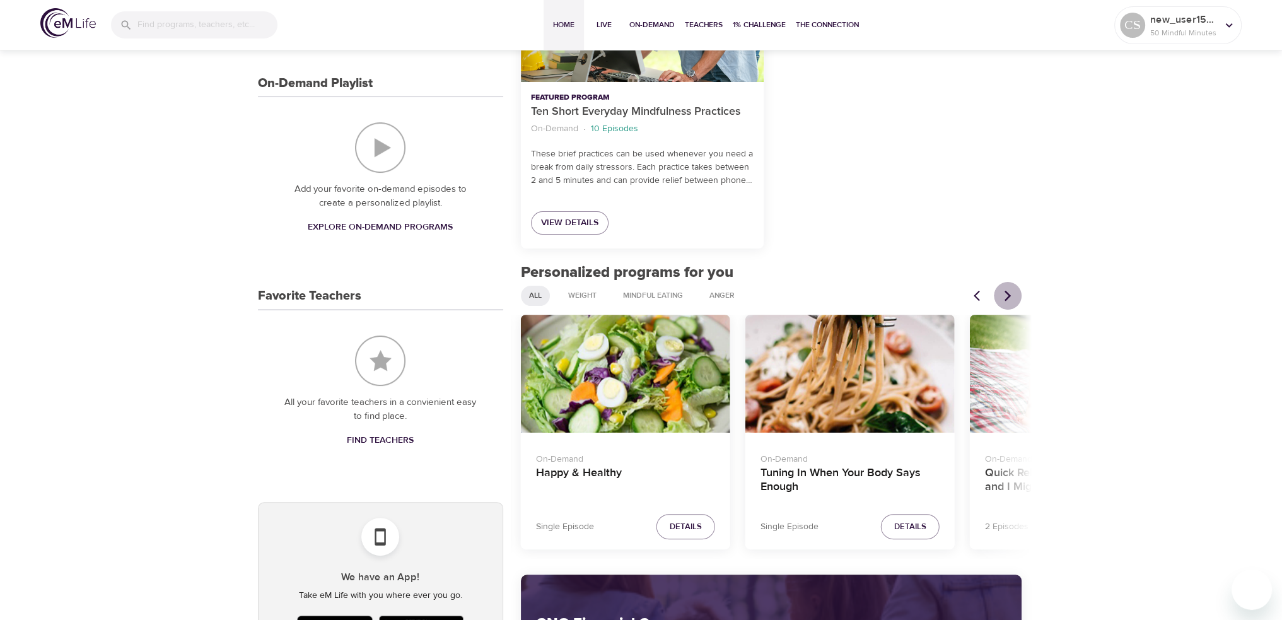 The image size is (1282, 620). I want to click on h3: On-Demand Playlist, so click(315, 83).